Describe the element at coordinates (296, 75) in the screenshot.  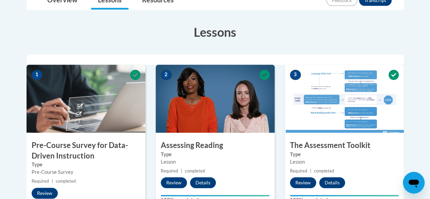
I see `span: 3` at that location.